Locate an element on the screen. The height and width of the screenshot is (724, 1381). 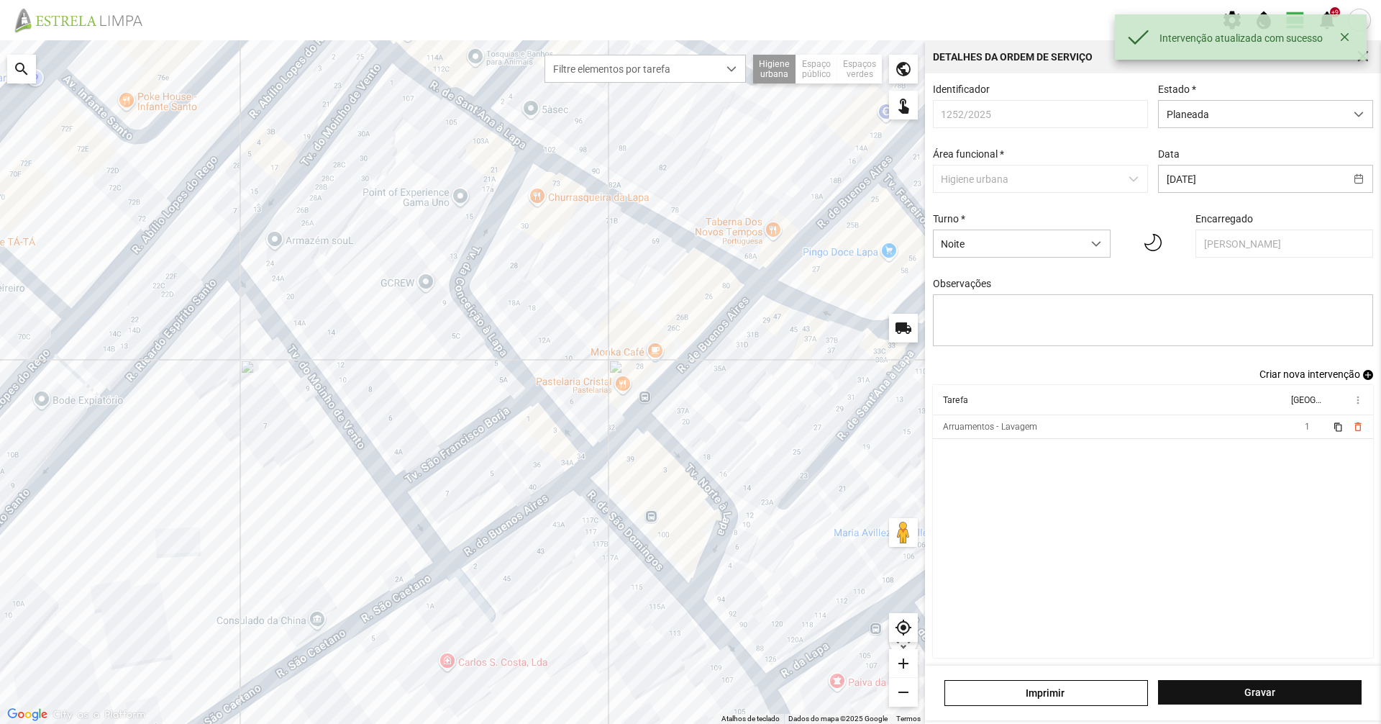
span: more_vert is located at coordinates (1357, 400).